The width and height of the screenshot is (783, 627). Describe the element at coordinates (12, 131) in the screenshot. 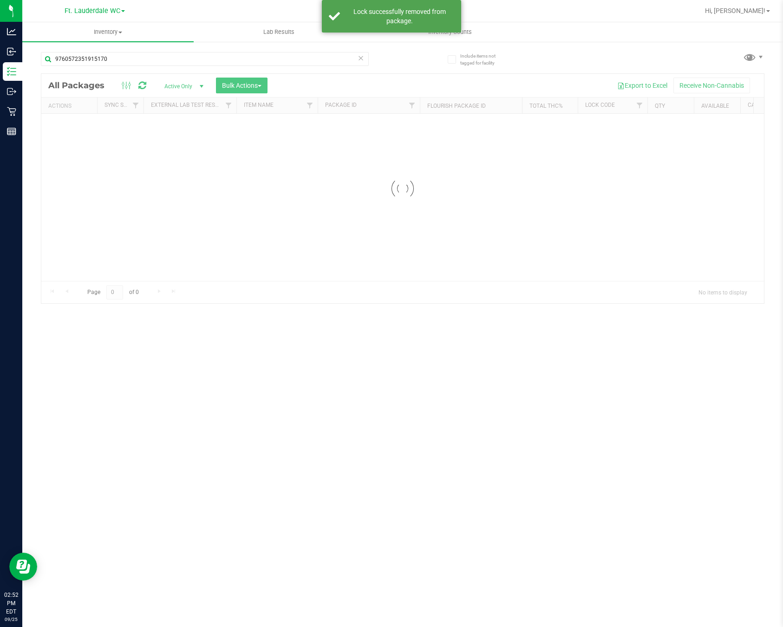

I see `inline-svg: Reports` at that location.